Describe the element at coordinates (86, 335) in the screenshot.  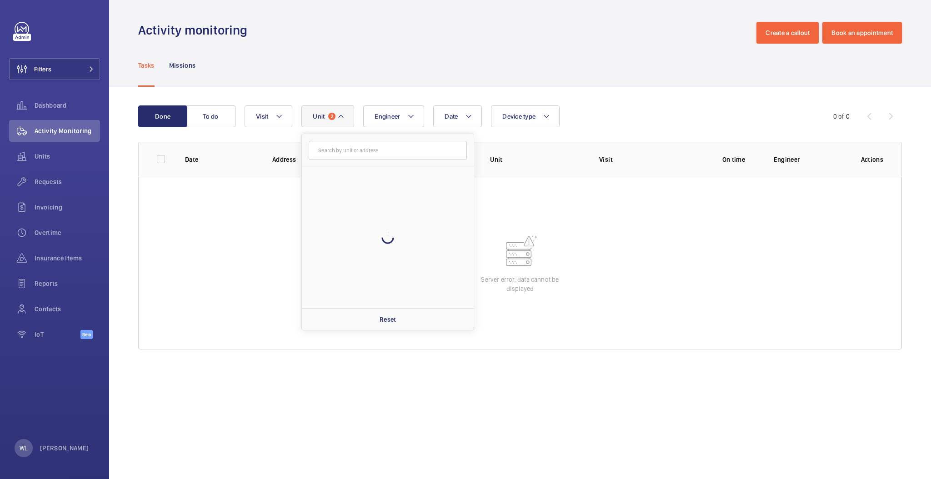
I see `span: Beta` at that location.